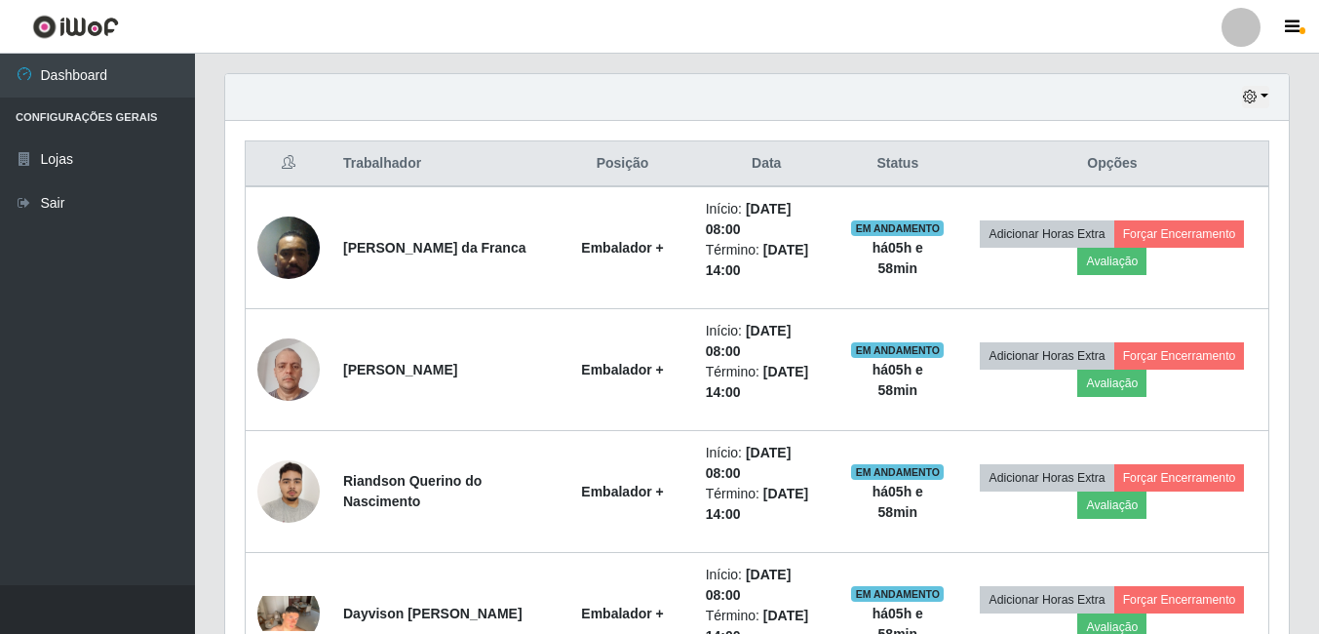  What do you see at coordinates (289, 490) in the screenshot?
I see `img: 1736345453498.jpeg` at bounding box center [289, 490].